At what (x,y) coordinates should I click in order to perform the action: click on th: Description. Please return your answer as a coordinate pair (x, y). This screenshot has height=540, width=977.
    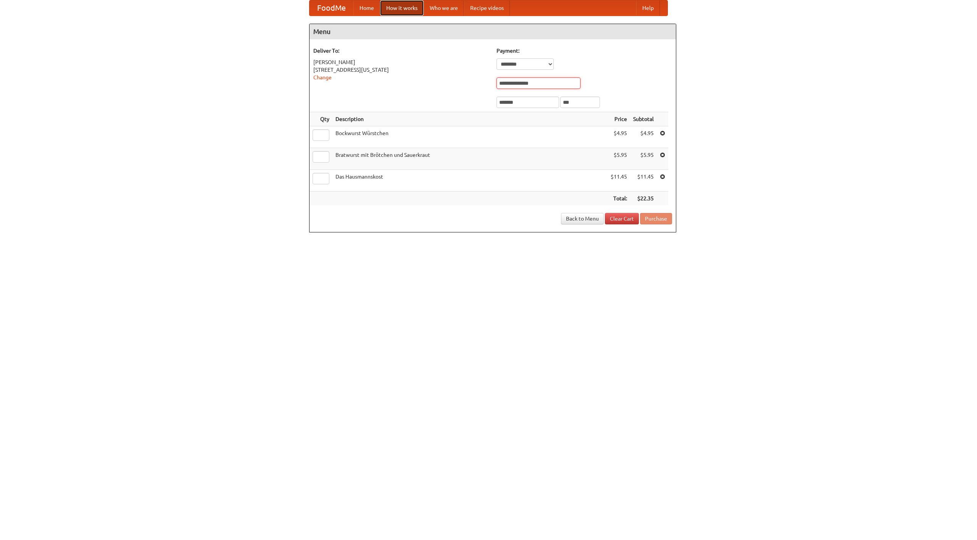
    Looking at the image, I should click on (470, 119).